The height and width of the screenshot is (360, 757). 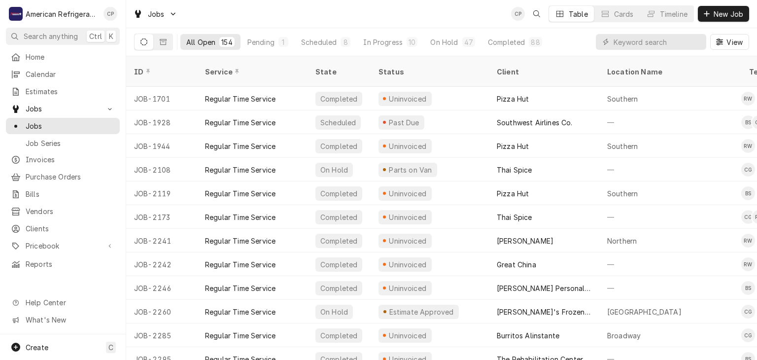 I want to click on div: JOB-1928, so click(x=162, y=122).